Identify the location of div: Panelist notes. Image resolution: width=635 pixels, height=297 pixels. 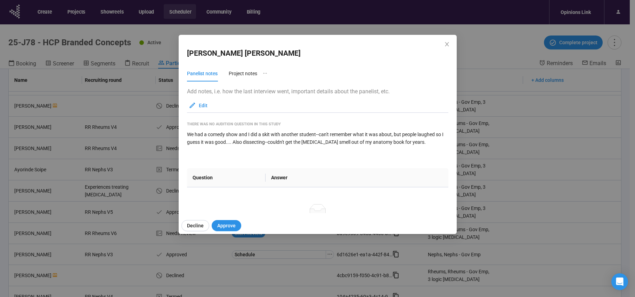
(202, 73).